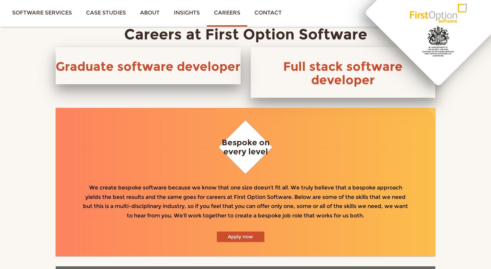 The width and height of the screenshot is (491, 269). I want to click on a: Apply now, so click(241, 237).